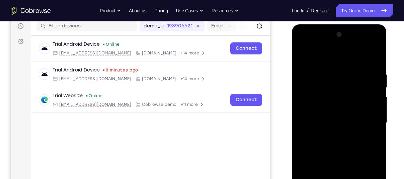 This screenshot has width=404, height=179. I want to click on button: Use Cases, so click(190, 11).